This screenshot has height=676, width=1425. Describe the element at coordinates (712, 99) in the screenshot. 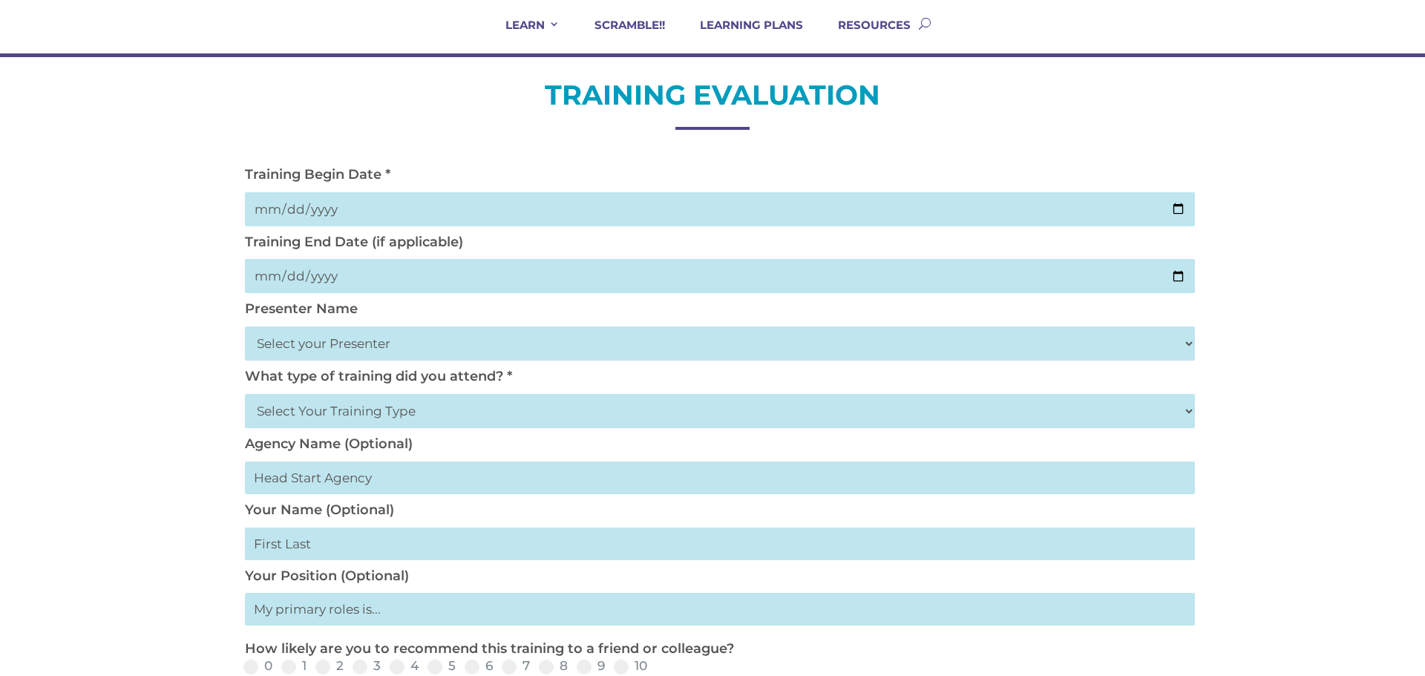

I see `h2: TRAINING EVALUATION` at that location.